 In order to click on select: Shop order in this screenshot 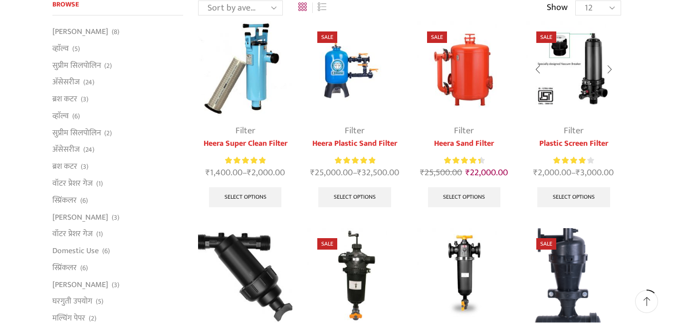, I will do `click(240, 8)`.